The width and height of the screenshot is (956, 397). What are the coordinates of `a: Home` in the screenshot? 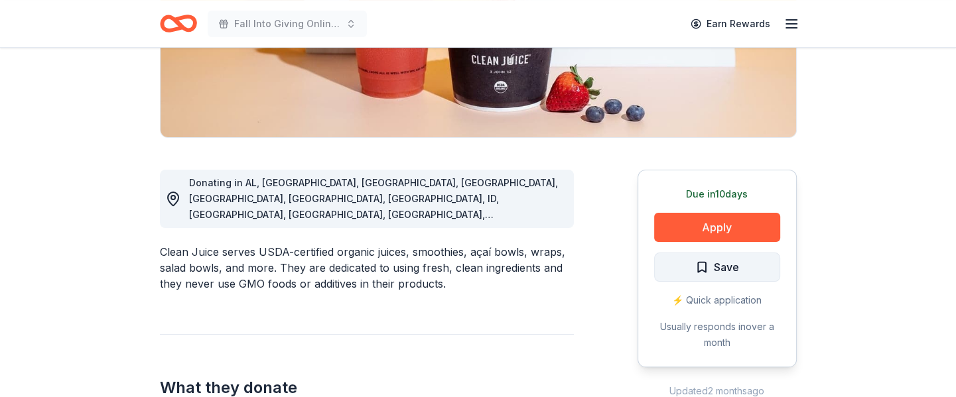 It's located at (178, 23).